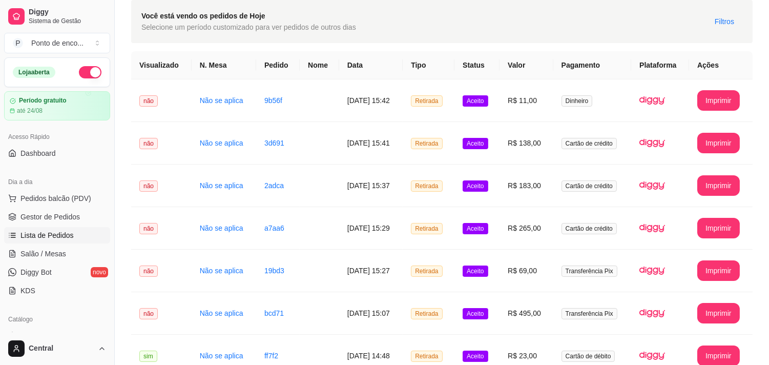 The height and width of the screenshot is (365, 769). What do you see at coordinates (57, 235) in the screenshot?
I see `a: Lista de Pedidos` at bounding box center [57, 235].